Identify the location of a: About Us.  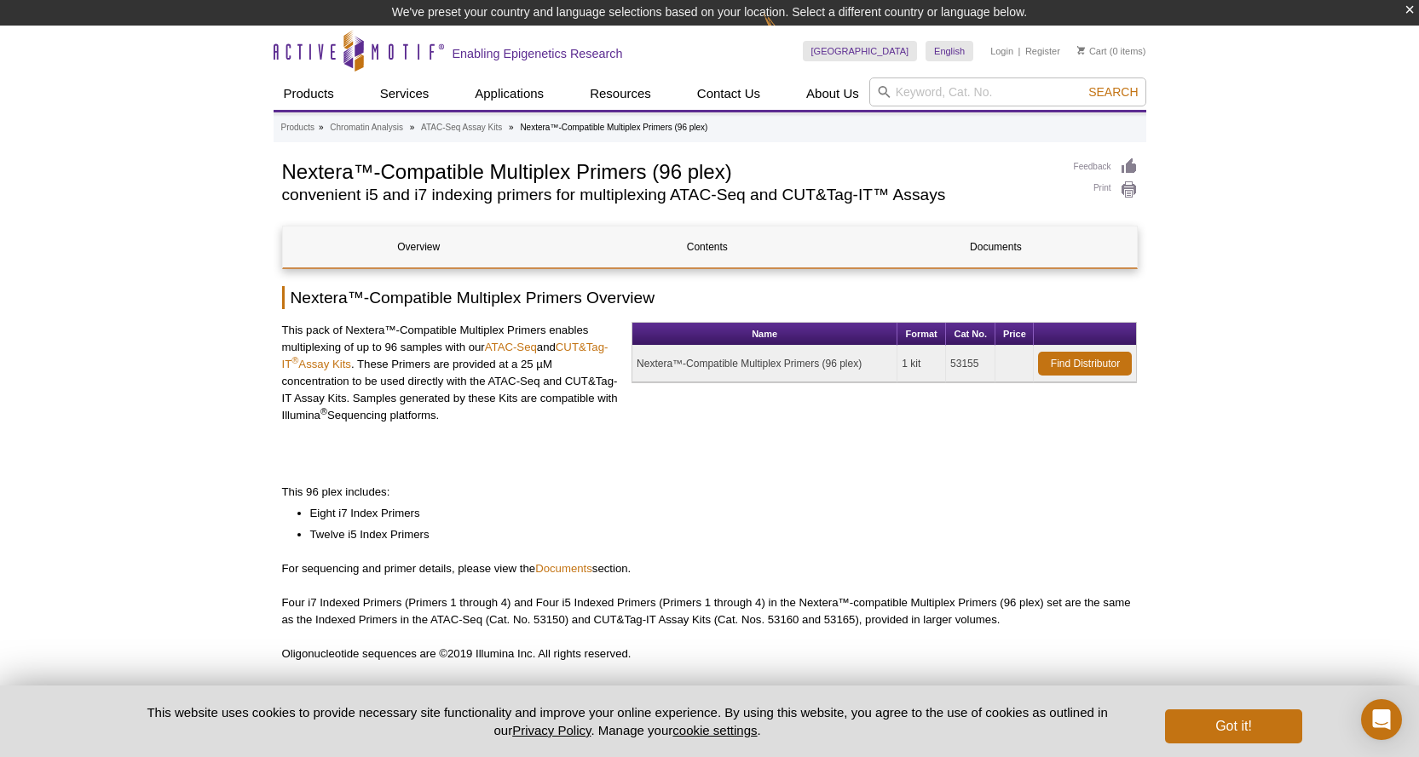
(832, 94).